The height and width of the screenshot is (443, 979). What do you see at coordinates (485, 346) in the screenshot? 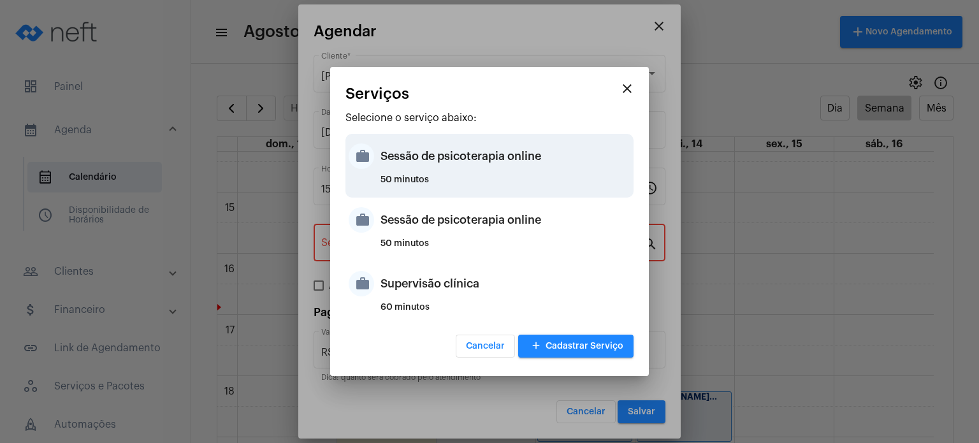
I see `button: Cancelar` at bounding box center [485, 346].